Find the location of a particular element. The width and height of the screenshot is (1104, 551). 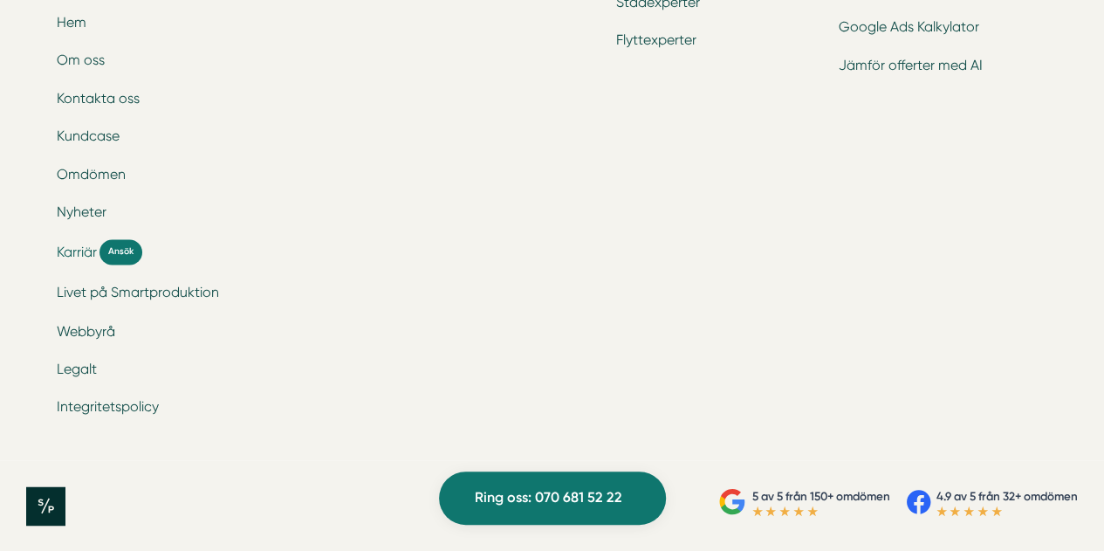

a: Flyttexperter is located at coordinates (657, 39).